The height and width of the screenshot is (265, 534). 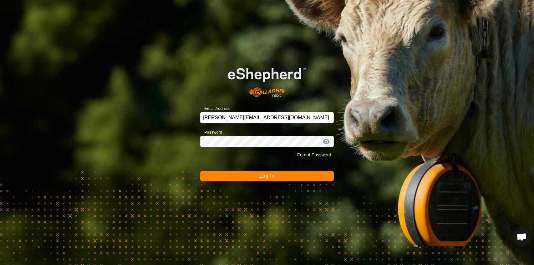 What do you see at coordinates (267, 79) in the screenshot?
I see `img: E-shepherd Logo` at bounding box center [267, 79].